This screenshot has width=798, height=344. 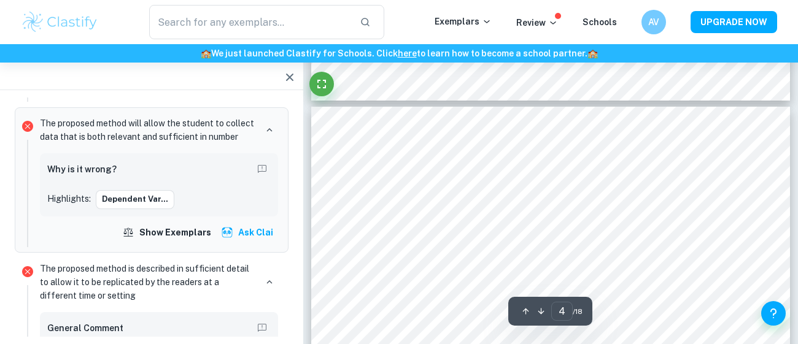 I want to click on img: clai.svg, so click(x=227, y=233).